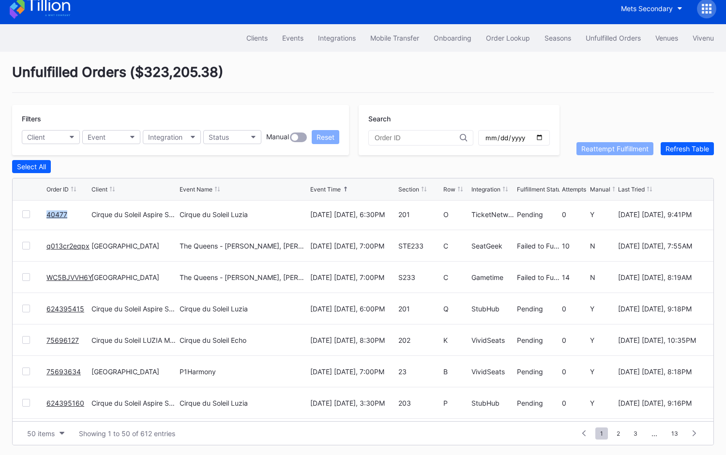 This screenshot has width=726, height=455. Describe the element at coordinates (574, 189) in the screenshot. I see `div: Attempts` at that location.